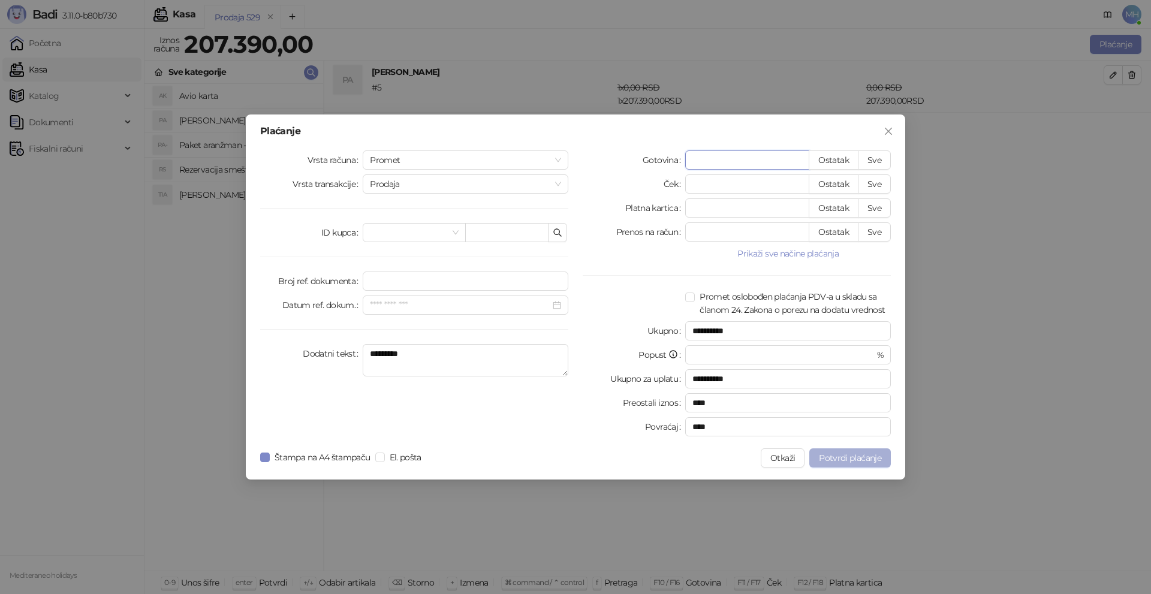 This screenshot has height=594, width=1151. I want to click on input: Broj ref. dokumenta, so click(465, 281).